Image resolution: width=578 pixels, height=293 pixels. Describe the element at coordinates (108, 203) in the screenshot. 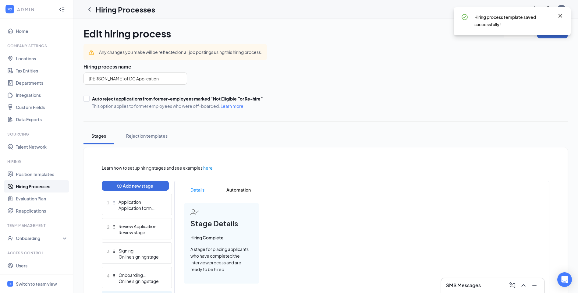

I see `span: 1` at that location.